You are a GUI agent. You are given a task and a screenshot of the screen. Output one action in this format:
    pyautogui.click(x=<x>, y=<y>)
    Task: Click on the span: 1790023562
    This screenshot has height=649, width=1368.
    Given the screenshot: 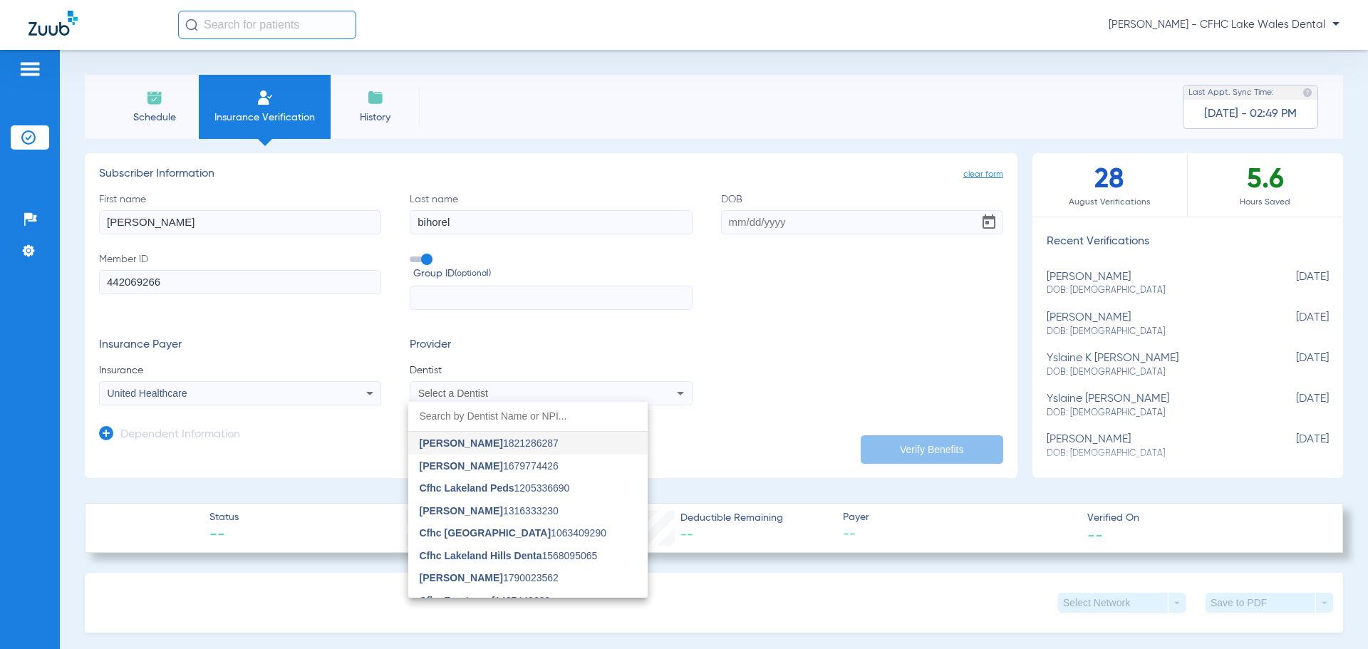 What is the action you would take?
    pyautogui.click(x=489, y=578)
    